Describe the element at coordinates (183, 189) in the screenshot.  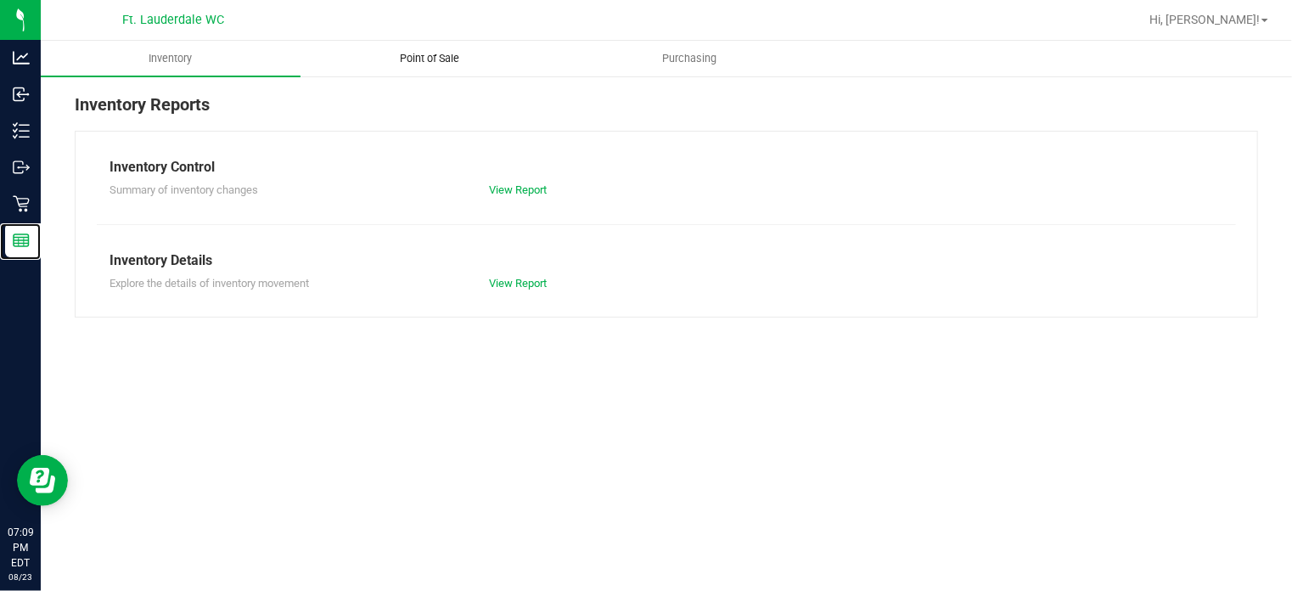
I see `span: Summary of inventory changes` at that location.